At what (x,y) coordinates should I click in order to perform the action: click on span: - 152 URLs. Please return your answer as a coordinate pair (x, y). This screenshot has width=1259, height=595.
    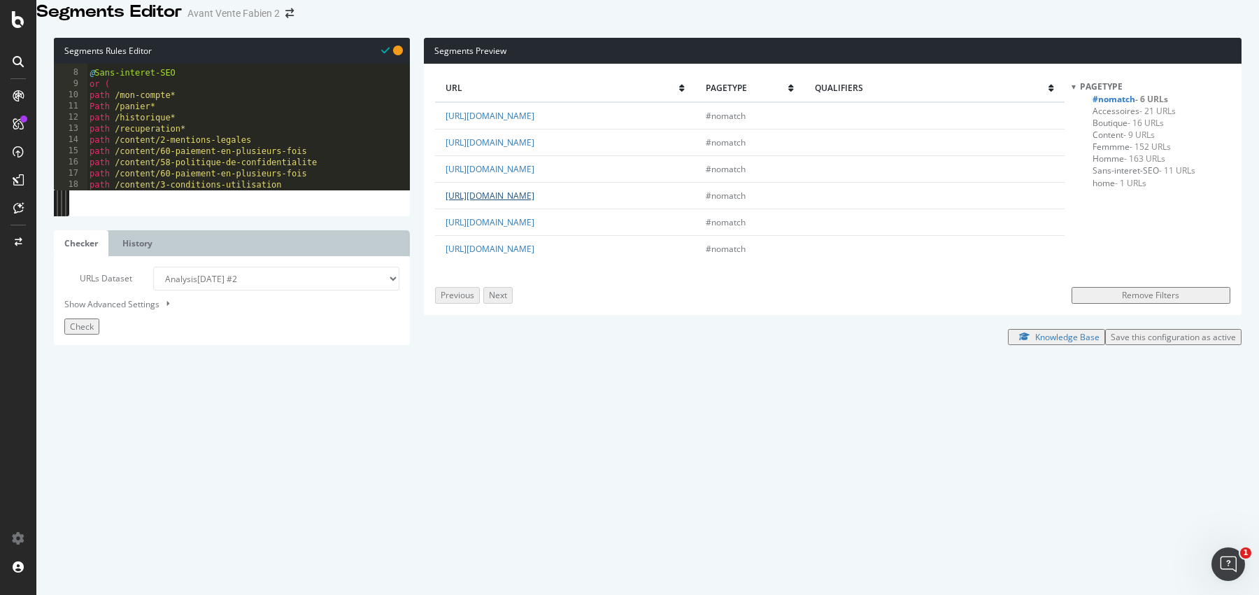
    Looking at the image, I should click on (1150, 146).